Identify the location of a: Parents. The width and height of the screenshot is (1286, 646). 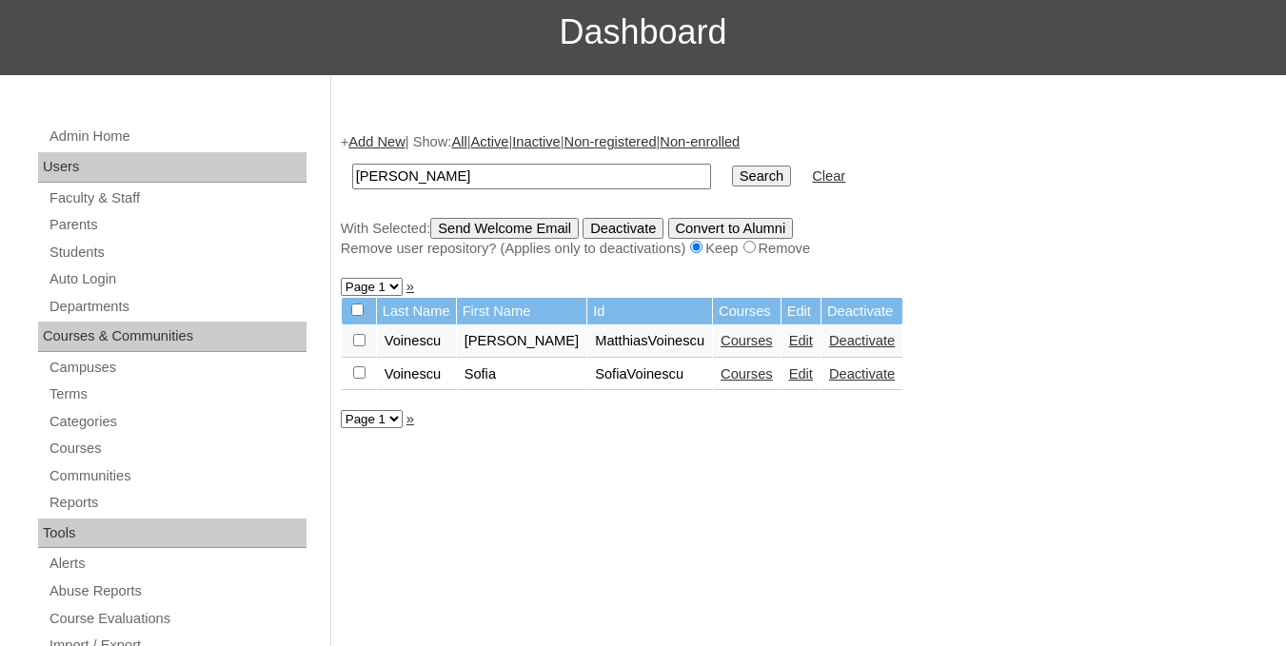
(177, 225).